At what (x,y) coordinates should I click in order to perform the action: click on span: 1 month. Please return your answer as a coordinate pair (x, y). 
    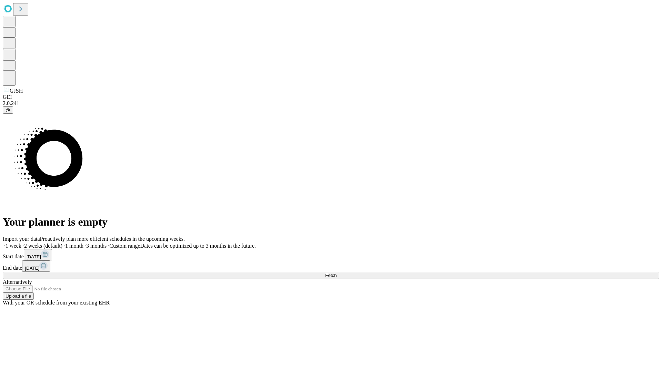
    Looking at the image, I should click on (74, 246).